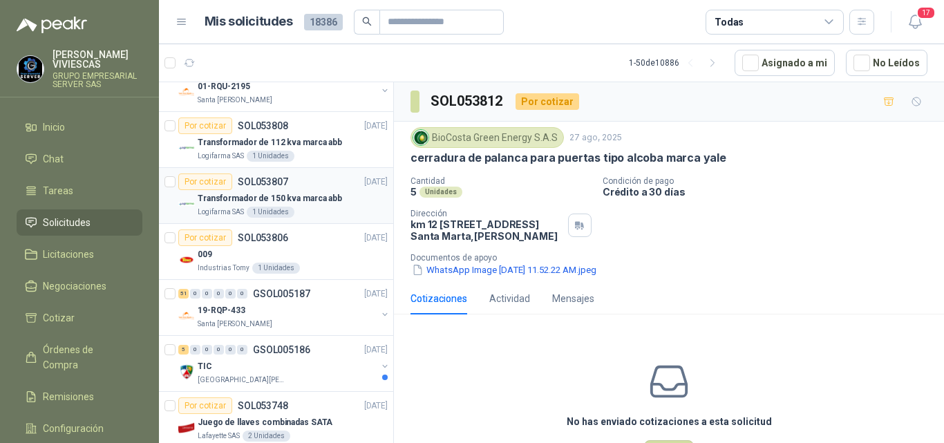  I want to click on div: 5, so click(183, 350).